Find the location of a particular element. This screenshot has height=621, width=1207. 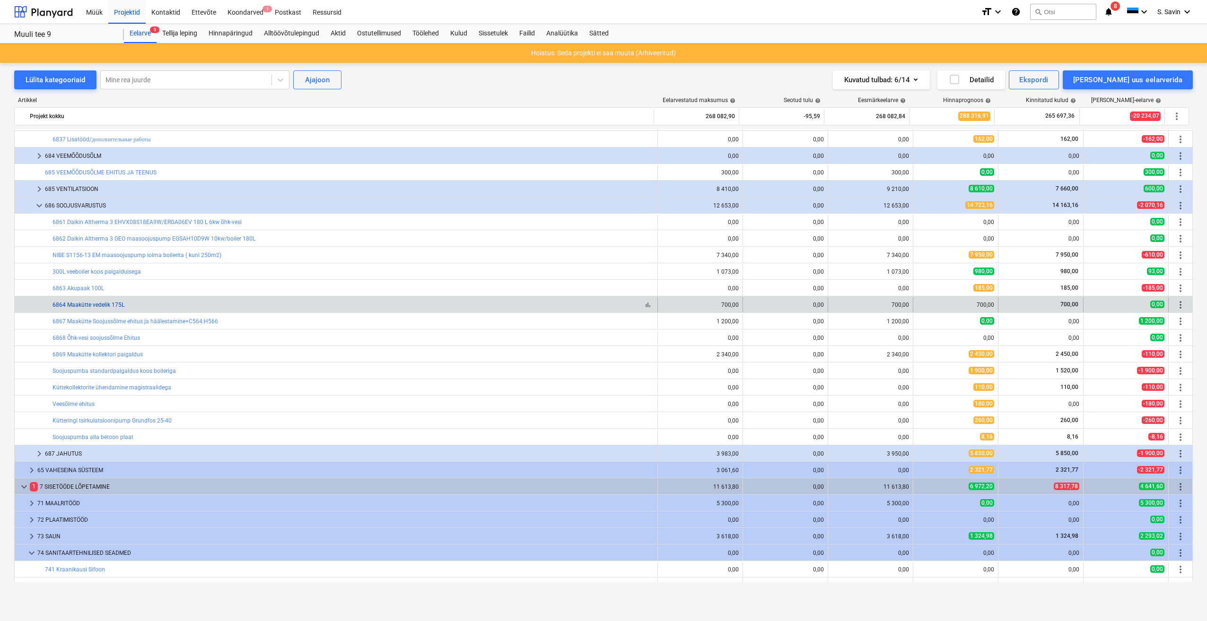

span: 7 950,00 is located at coordinates (1067, 255).